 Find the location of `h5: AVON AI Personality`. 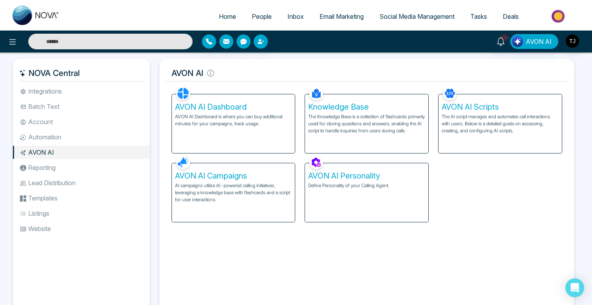

h5: AVON AI Personality is located at coordinates (366, 176).